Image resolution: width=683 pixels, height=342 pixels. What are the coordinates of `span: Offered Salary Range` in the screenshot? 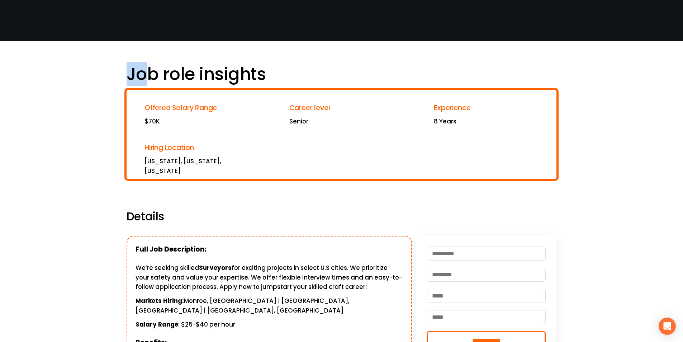 It's located at (181, 108).